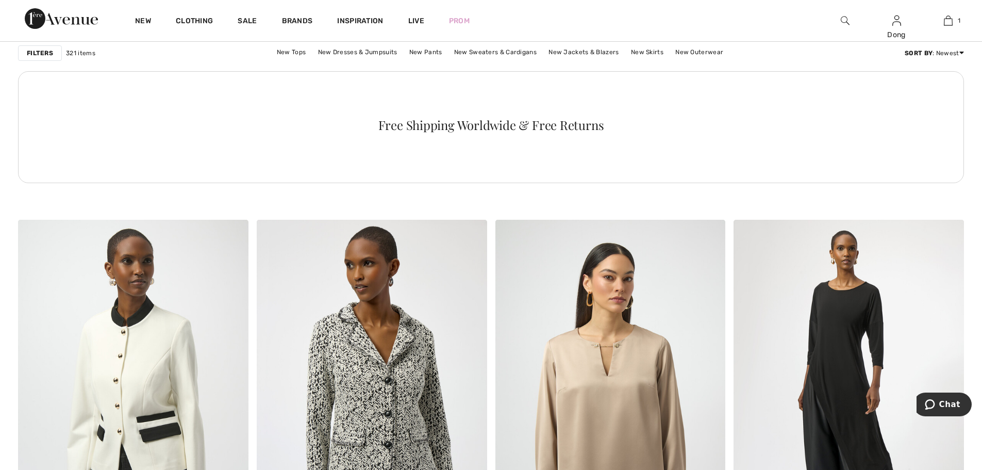 This screenshot has height=470, width=982. I want to click on a: New Tops, so click(291, 52).